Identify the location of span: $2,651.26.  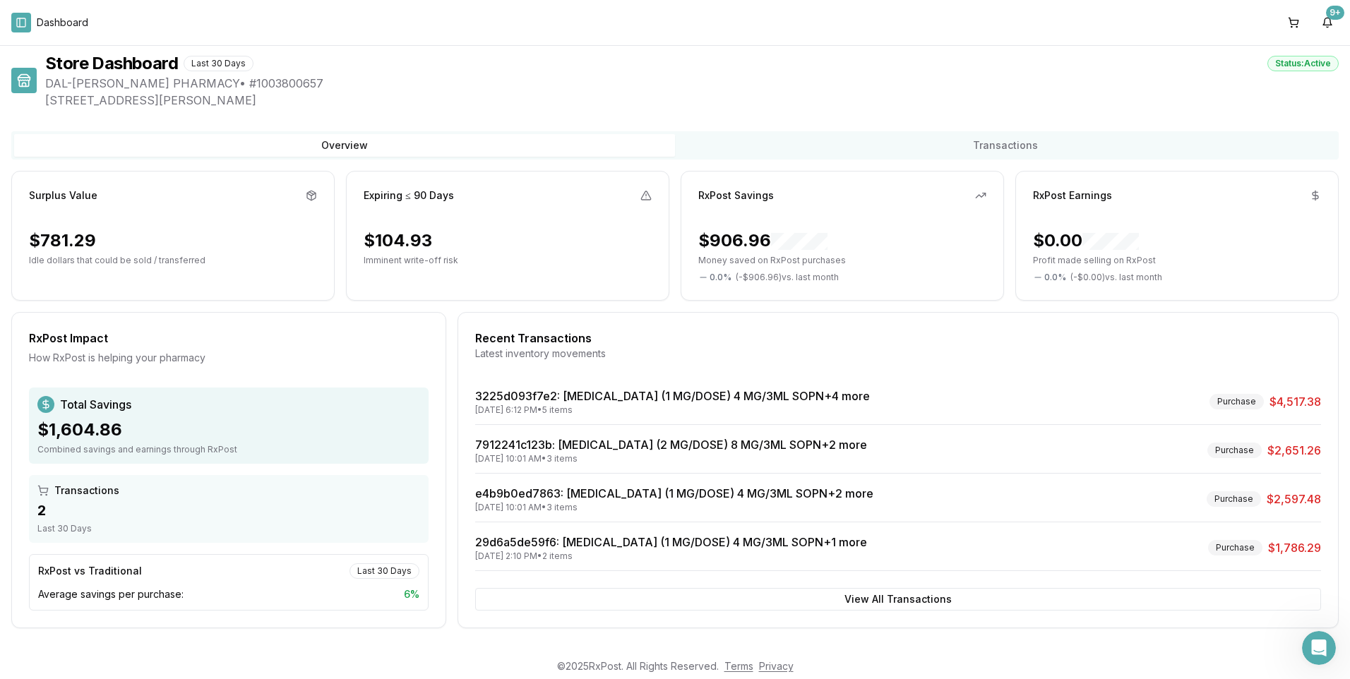
(1294, 451).